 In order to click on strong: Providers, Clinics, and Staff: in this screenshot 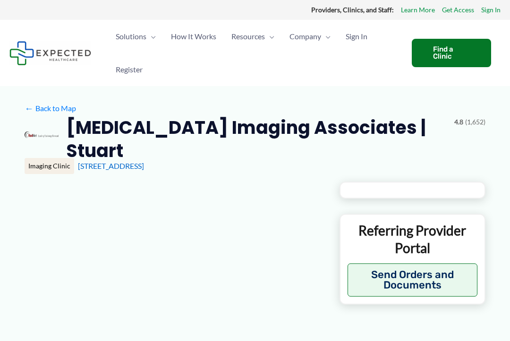, I will do `click(353, 9)`.